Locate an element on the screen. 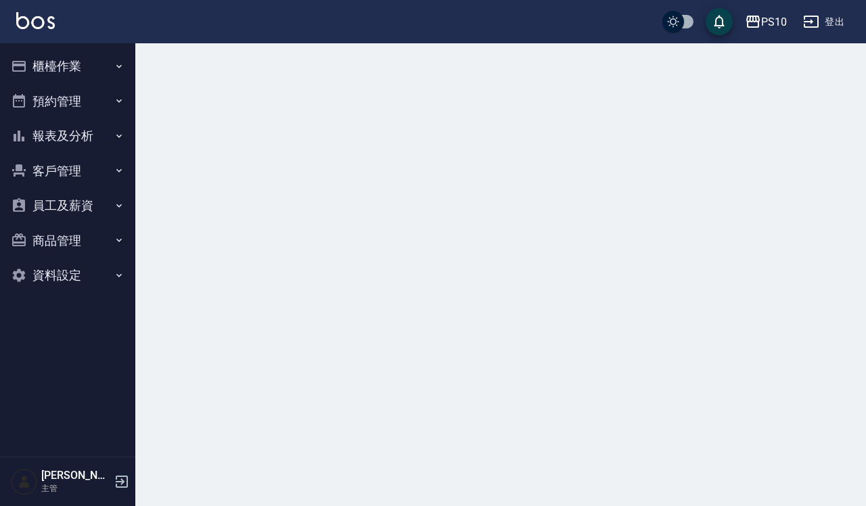  button: 預約管理 is located at coordinates (68, 102).